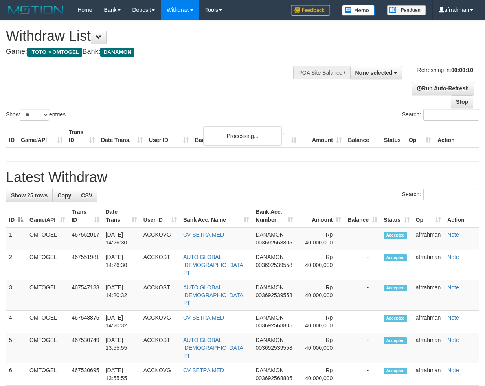 The height and width of the screenshot is (386, 485). I want to click on th: Status: activate to sort column ascending, so click(396, 216).